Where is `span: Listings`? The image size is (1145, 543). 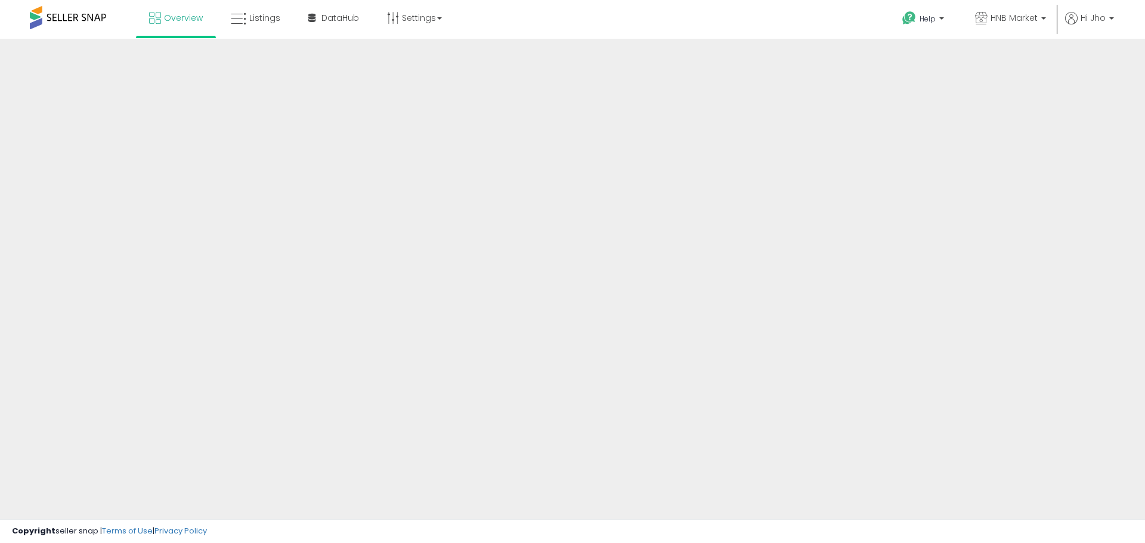
span: Listings is located at coordinates (265, 18).